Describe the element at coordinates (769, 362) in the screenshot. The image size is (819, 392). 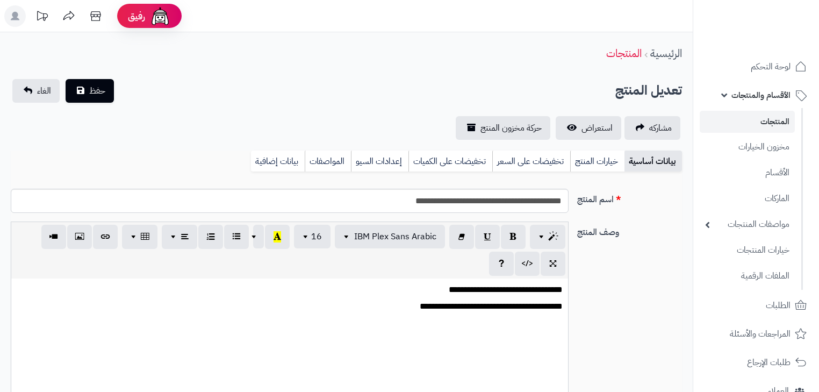
I see `span: طلبات الإرجاع` at that location.